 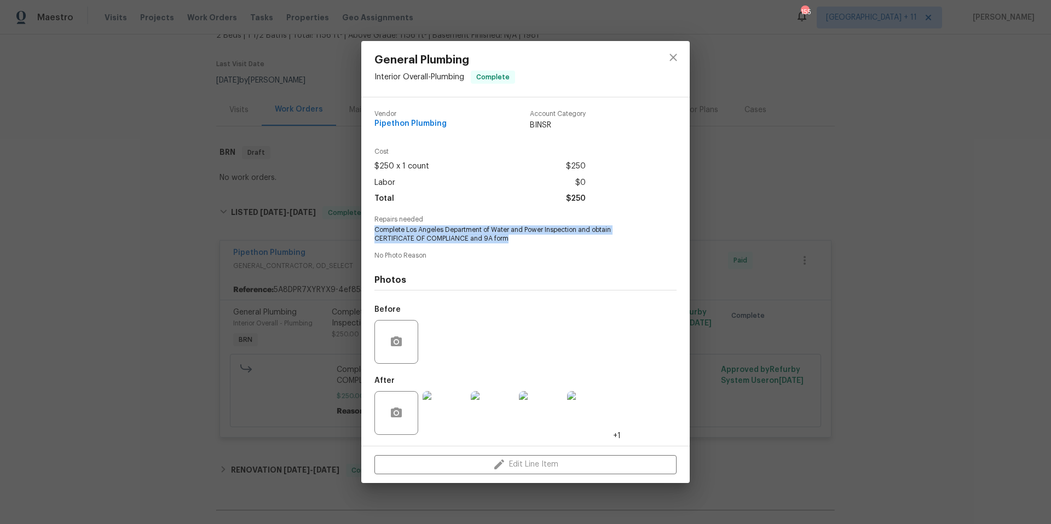 What do you see at coordinates (384, 199) in the screenshot?
I see `span: Total` at bounding box center [384, 199].